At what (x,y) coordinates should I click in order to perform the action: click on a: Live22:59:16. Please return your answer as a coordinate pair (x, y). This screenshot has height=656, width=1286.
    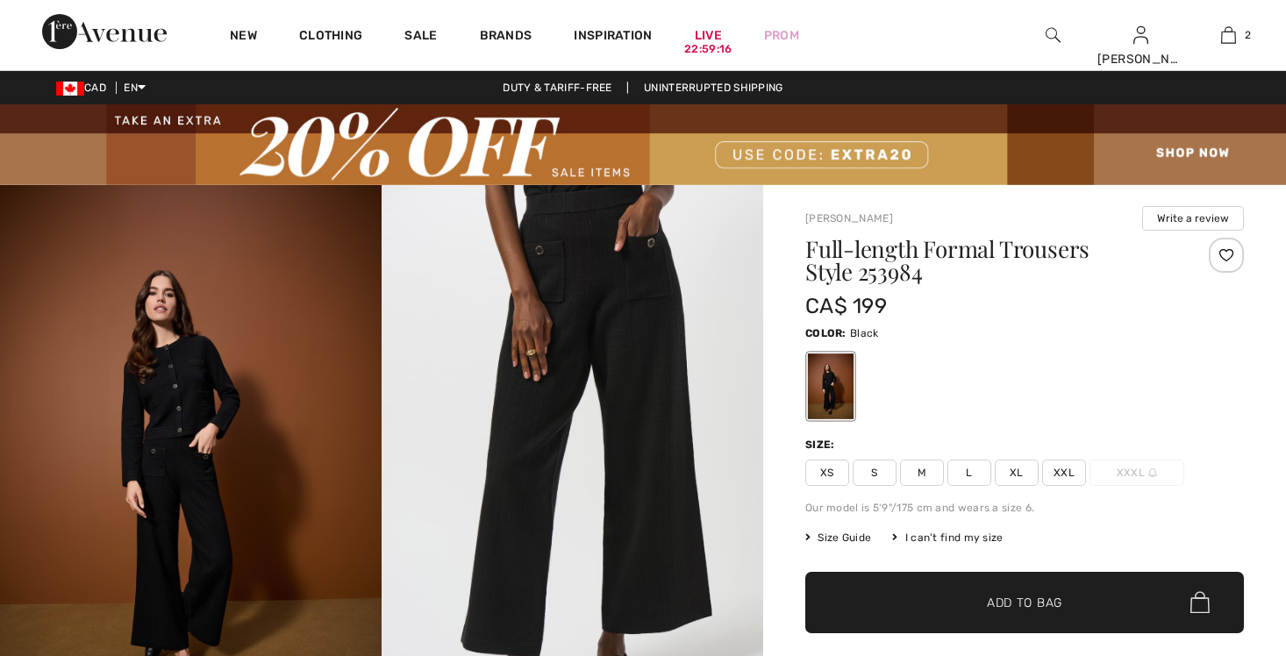
    Looking at the image, I should click on (708, 35).